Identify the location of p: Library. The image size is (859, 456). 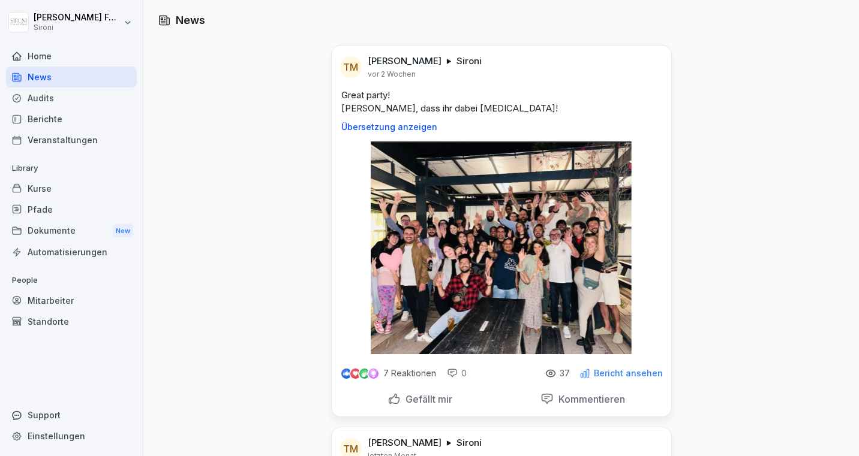
(71, 169).